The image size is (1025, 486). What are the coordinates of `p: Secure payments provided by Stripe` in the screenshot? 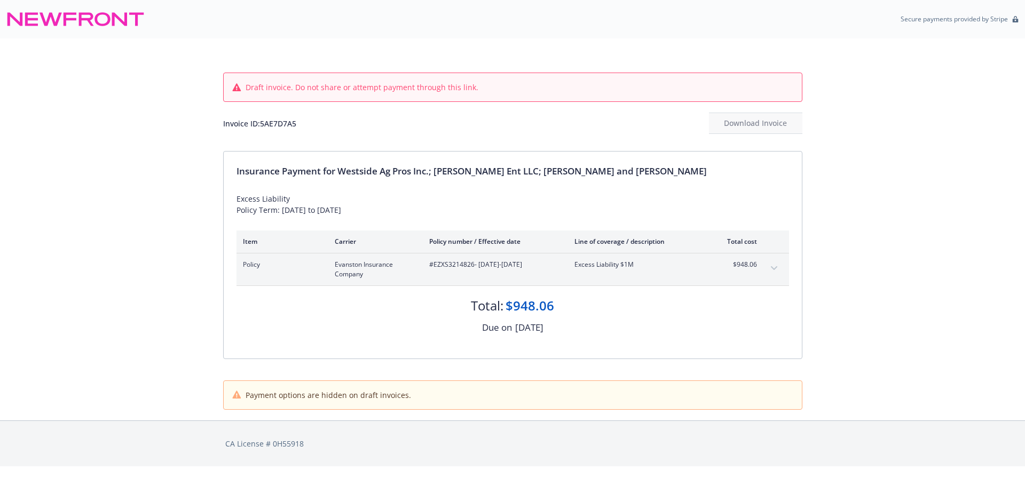 It's located at (954, 19).